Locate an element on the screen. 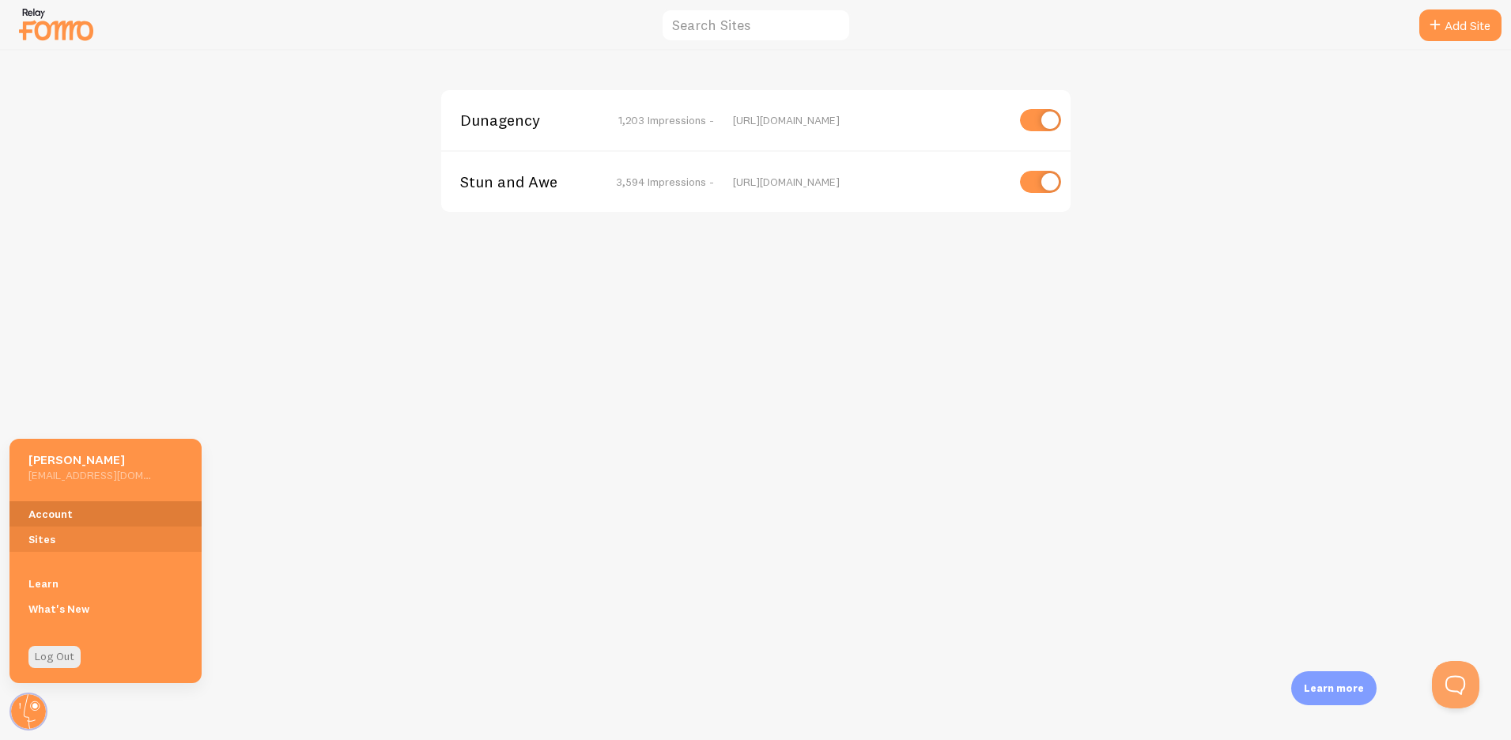  img: fomo-relay-logo-orange.svg is located at coordinates (56, 24).